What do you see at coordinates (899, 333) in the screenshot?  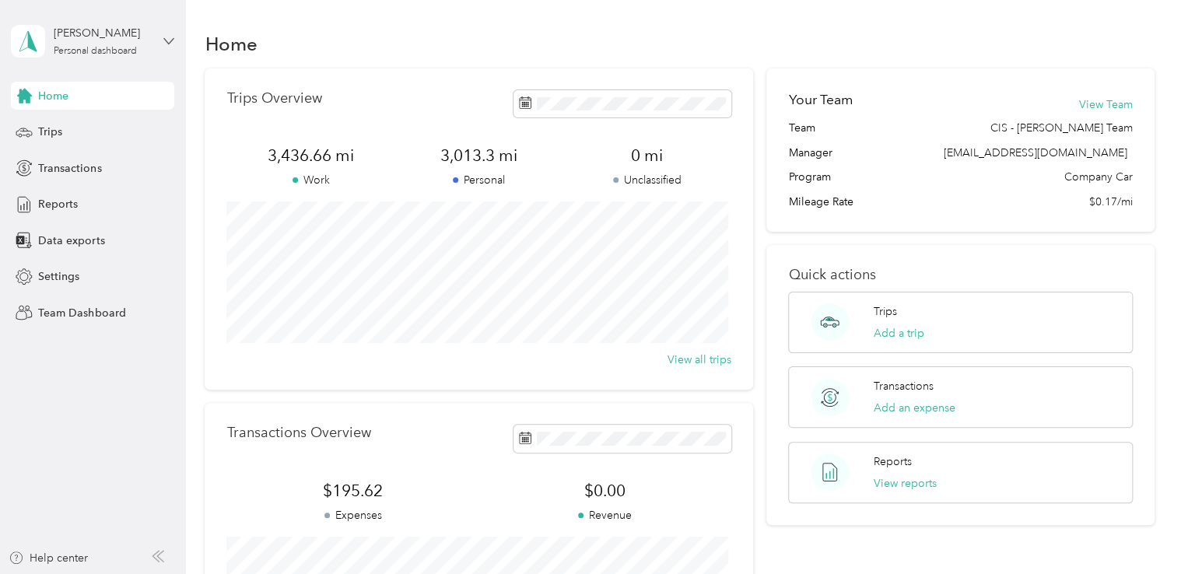 I see `button: Add a trip` at bounding box center [899, 333].